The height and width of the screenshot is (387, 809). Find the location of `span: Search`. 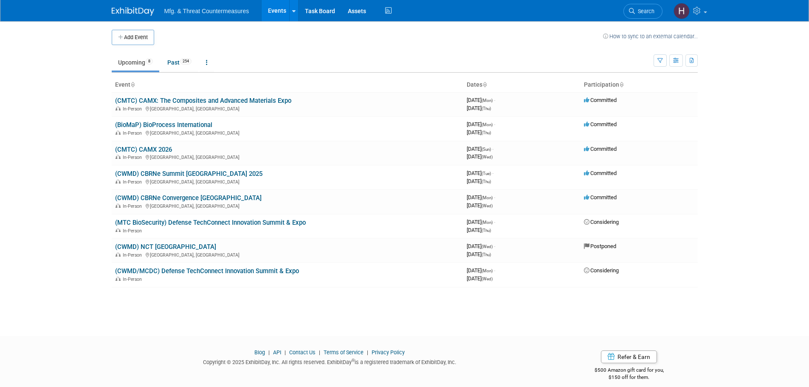

span: Search is located at coordinates (645, 11).